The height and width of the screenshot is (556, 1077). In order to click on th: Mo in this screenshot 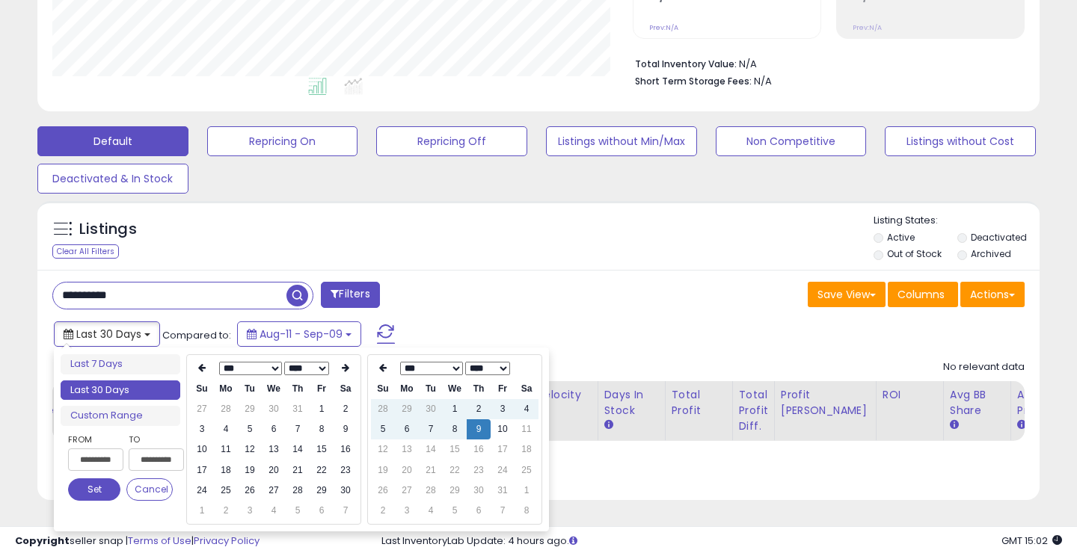, I will do `click(226, 389)`.